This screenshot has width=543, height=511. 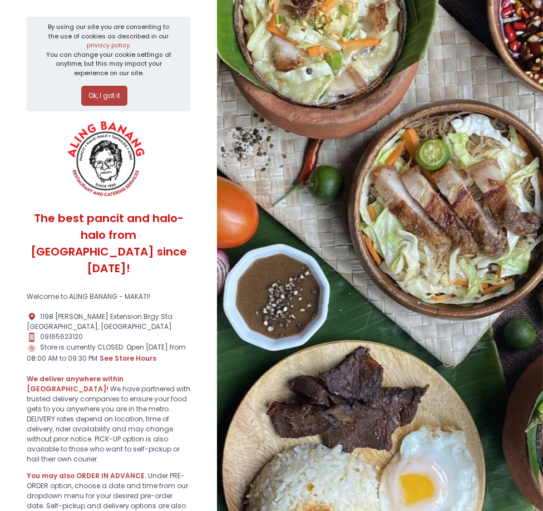 What do you see at coordinates (107, 160) in the screenshot?
I see `img: ALING BANANG` at bounding box center [107, 160].